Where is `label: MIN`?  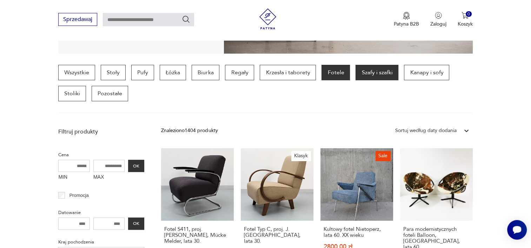 label: MIN is located at coordinates (74, 178).